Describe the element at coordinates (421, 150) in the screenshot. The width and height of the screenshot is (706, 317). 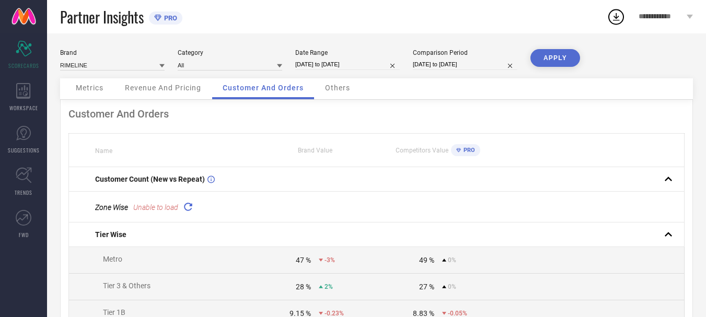
I see `span: Competitors Value` at that location.